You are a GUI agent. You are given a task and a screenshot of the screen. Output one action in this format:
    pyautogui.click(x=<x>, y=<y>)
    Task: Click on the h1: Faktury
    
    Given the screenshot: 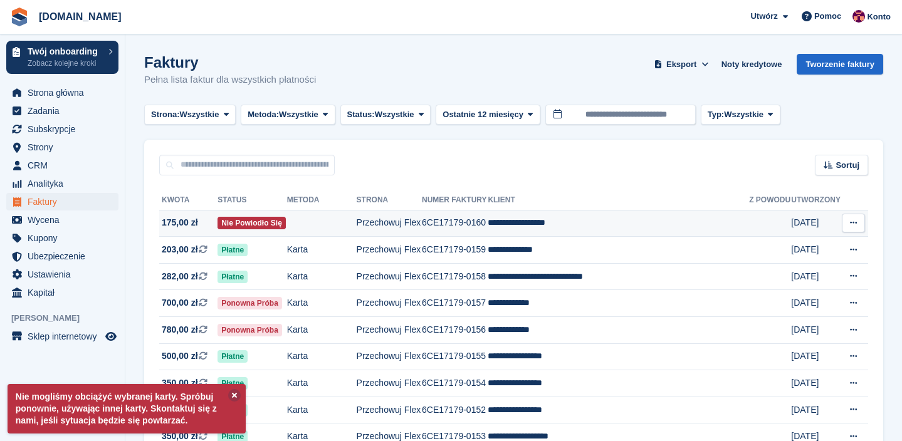 What is the action you would take?
    pyautogui.click(x=230, y=62)
    